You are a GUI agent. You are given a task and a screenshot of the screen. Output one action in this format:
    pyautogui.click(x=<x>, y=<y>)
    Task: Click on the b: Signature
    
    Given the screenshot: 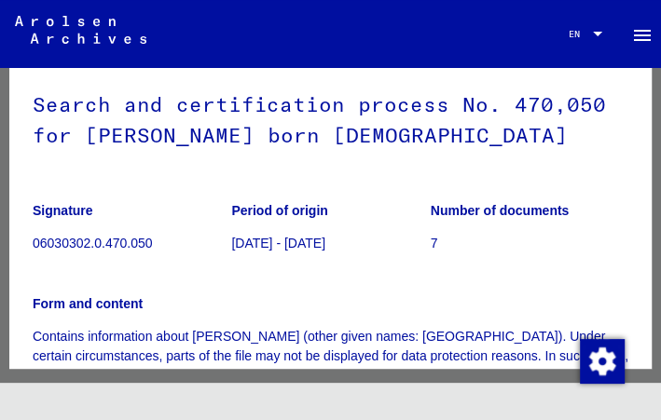 What is the action you would take?
    pyautogui.click(x=62, y=211)
    